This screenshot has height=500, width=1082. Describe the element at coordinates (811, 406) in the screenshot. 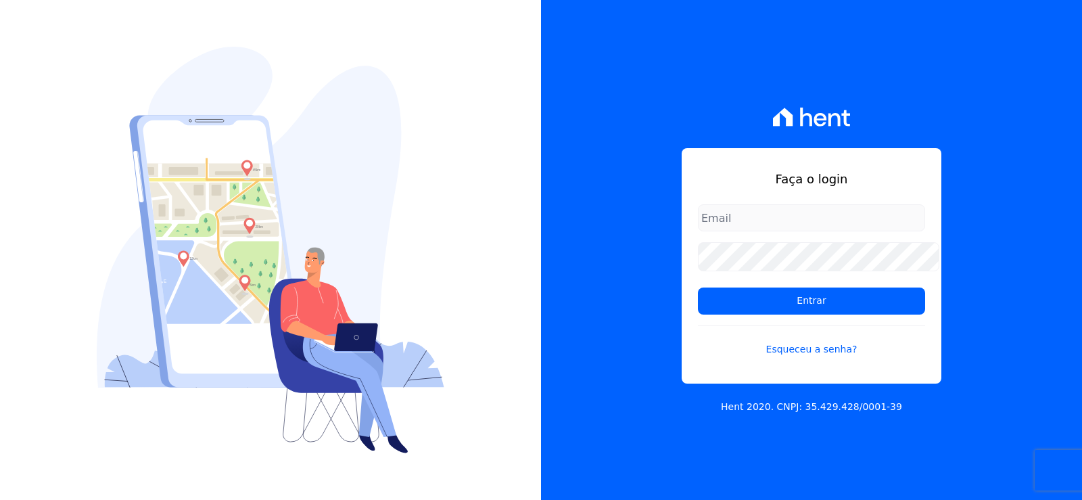

I see `p: Hent 2020. CNPJ: 35.429.428/0001-39` at that location.